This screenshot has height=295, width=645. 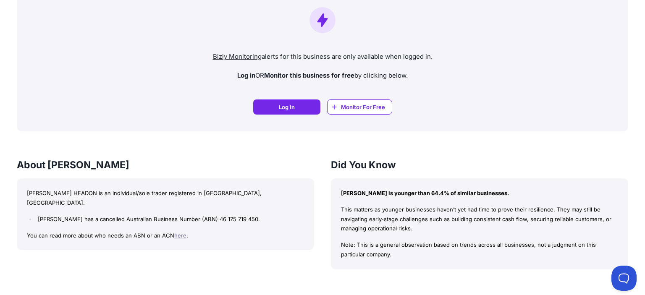 I want to click on span: Log In, so click(x=287, y=107).